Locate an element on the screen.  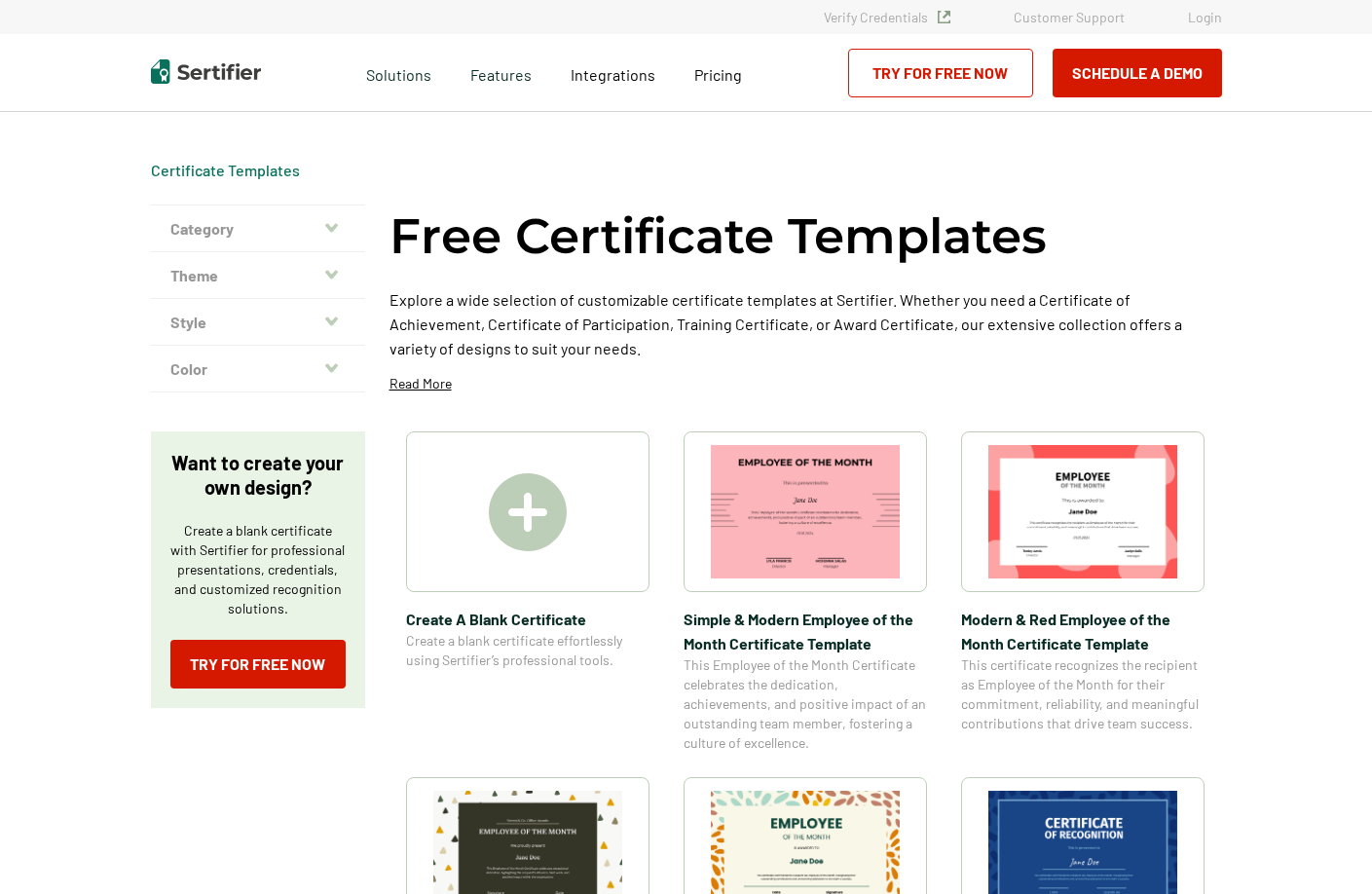
span: Create A Blank Certificate is located at coordinates (527, 618).